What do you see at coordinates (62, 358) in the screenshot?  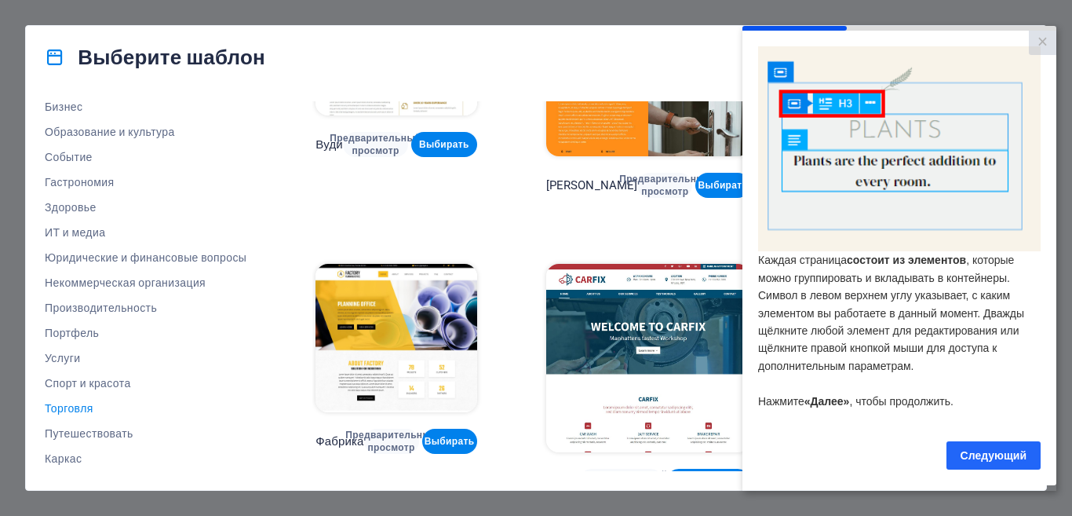 I see `font: Услуги` at bounding box center [62, 358].